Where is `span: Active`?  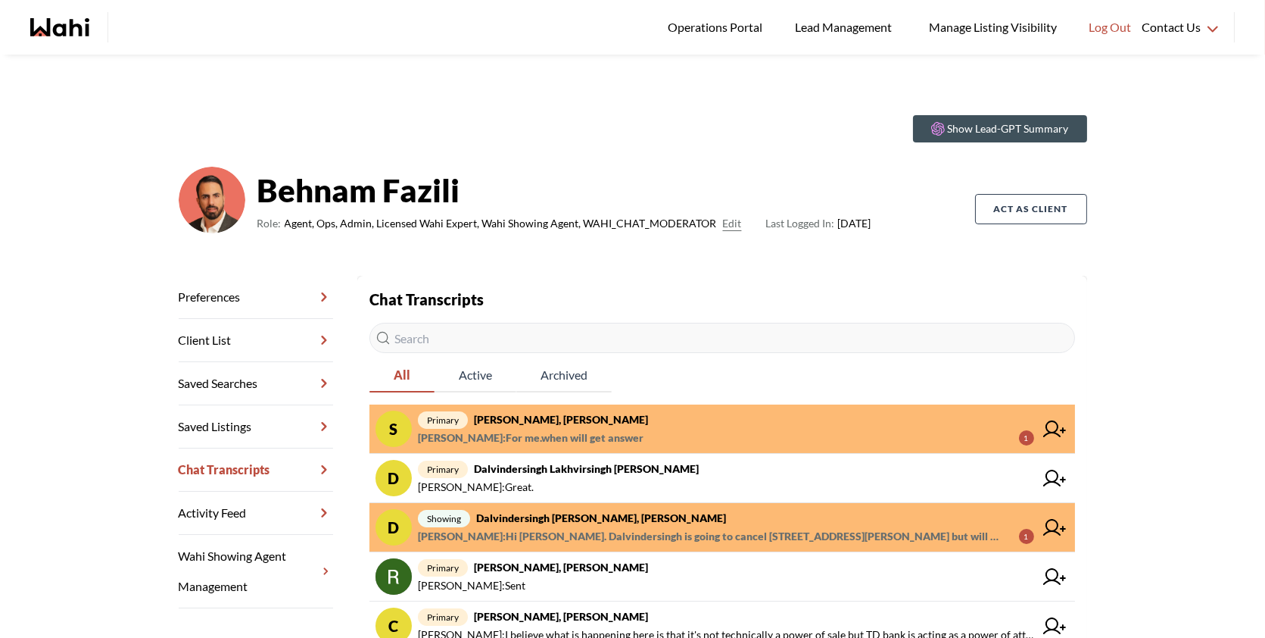 span: Active is located at coordinates (476, 375).